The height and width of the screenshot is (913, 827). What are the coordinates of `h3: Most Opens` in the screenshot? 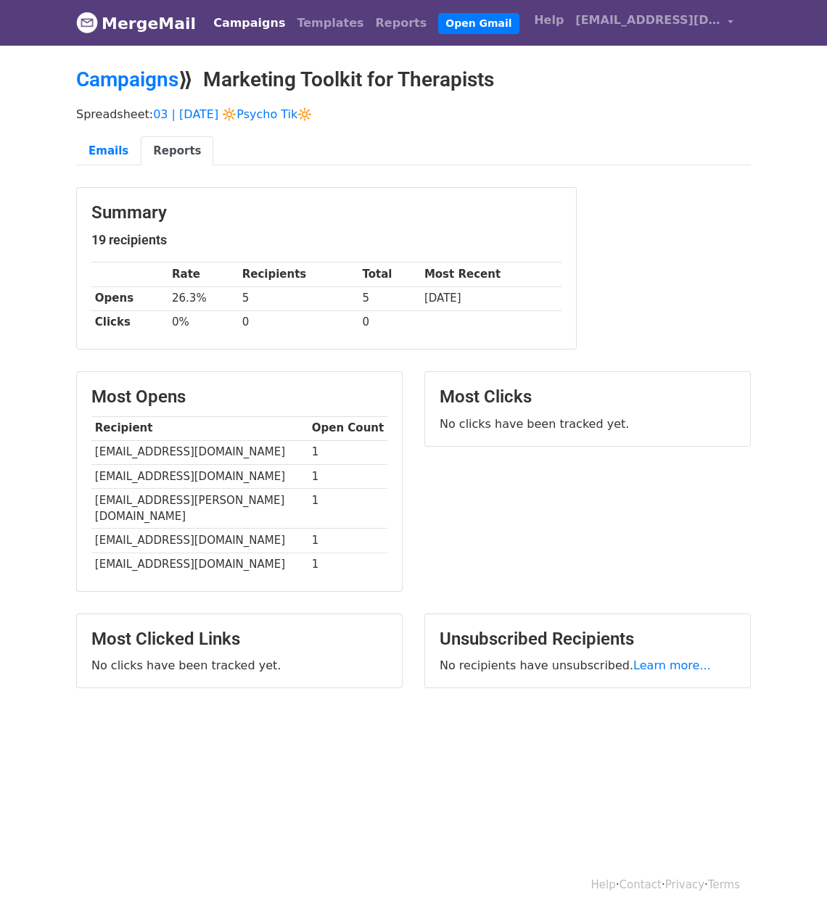 It's located at (239, 397).